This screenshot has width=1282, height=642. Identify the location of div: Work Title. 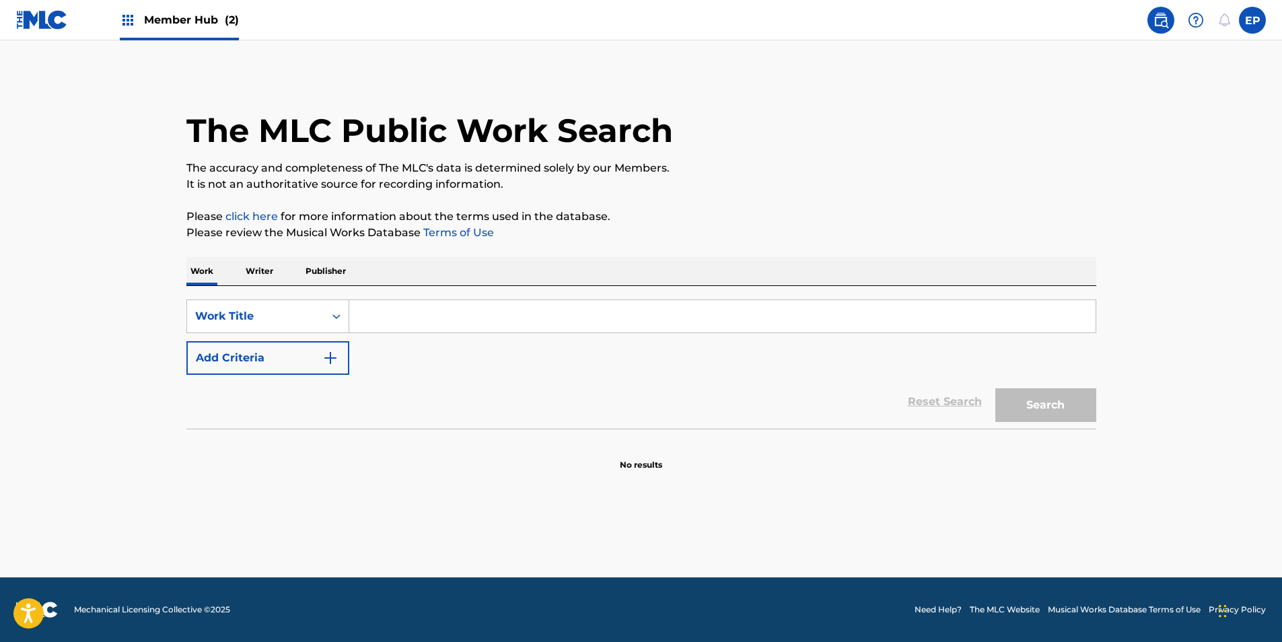
(256, 316).